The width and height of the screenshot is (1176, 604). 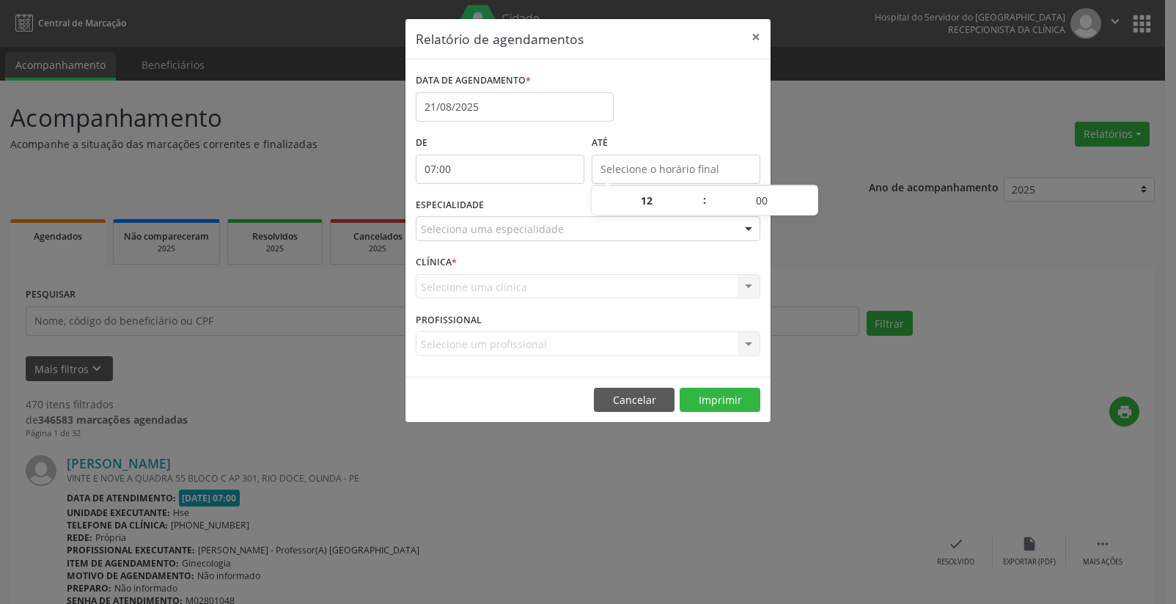 I want to click on span: Seleciona uma especialidade, so click(x=492, y=229).